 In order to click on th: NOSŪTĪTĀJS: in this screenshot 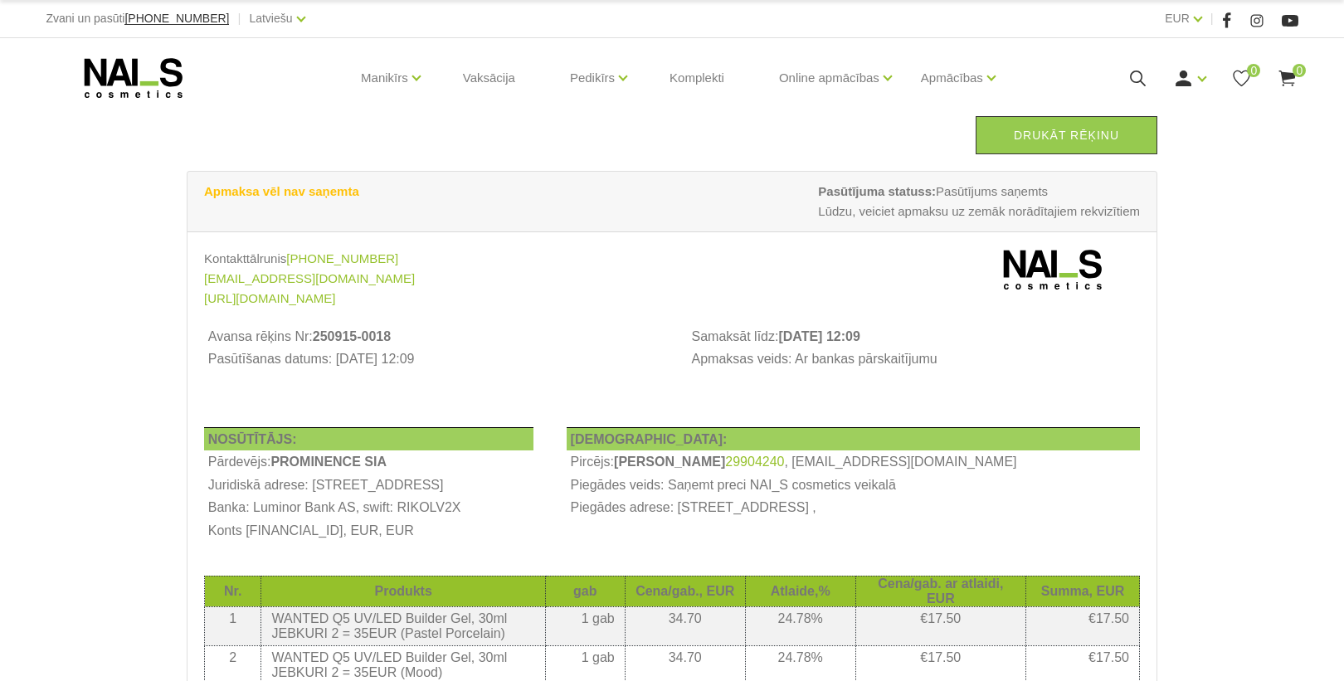, I will do `click(368, 439)`.